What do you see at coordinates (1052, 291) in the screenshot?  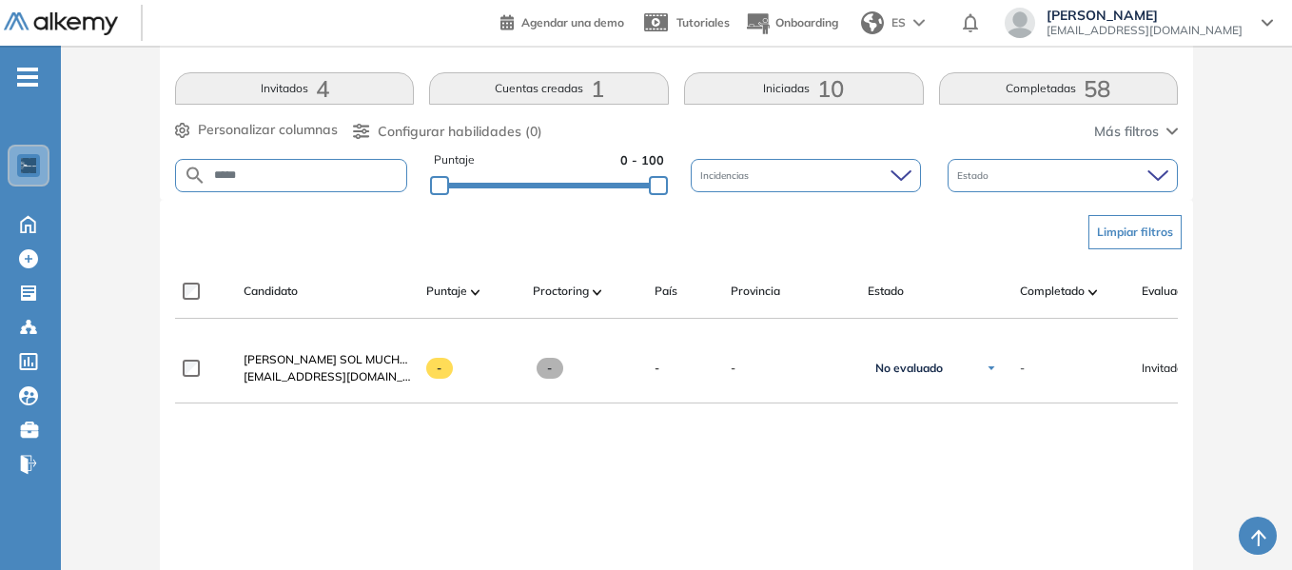 I see `span: Completado` at bounding box center [1052, 291].